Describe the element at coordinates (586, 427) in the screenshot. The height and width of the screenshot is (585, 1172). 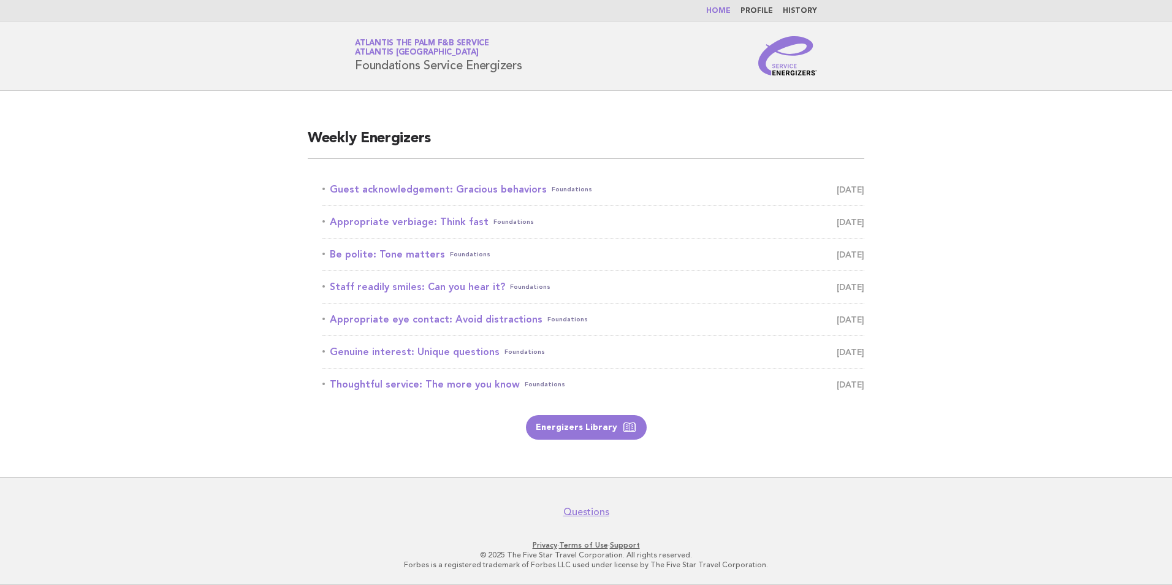
I see `a: Energizers Library` at that location.